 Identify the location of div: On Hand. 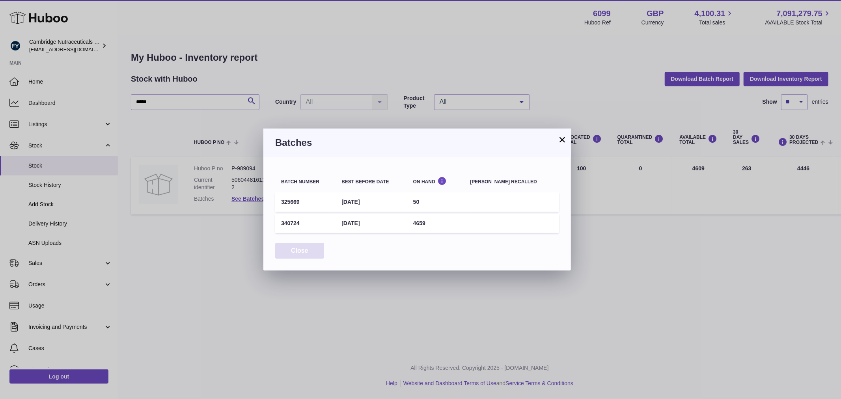
(436, 180).